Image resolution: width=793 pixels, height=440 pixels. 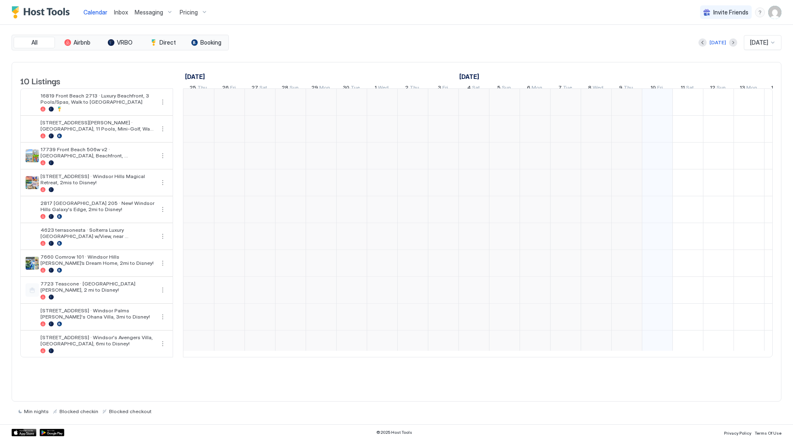 I want to click on span: 2, so click(x=407, y=88).